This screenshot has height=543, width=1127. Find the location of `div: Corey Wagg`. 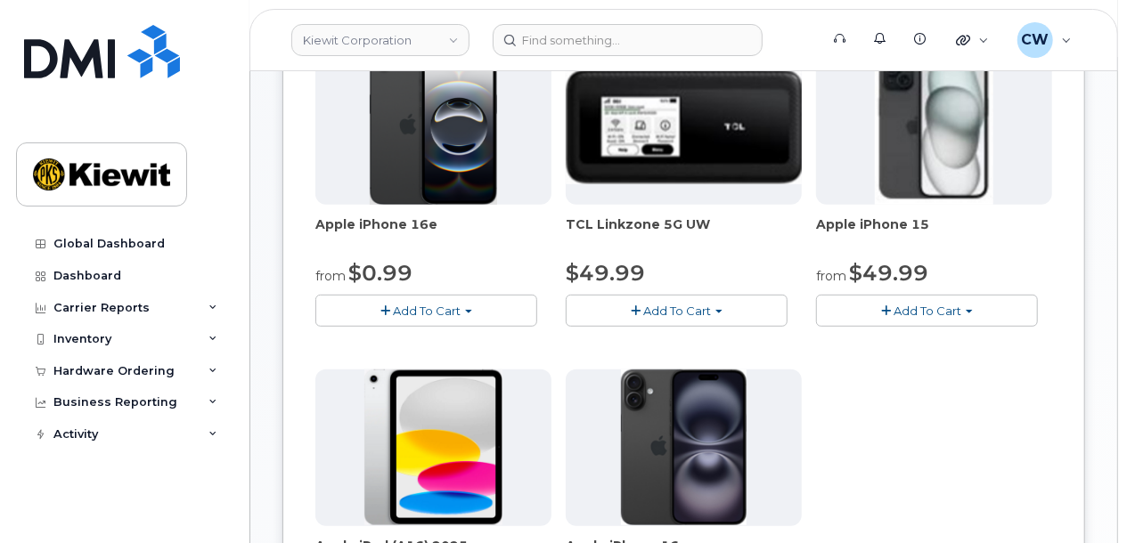

div: Corey Wagg is located at coordinates (1044, 40).